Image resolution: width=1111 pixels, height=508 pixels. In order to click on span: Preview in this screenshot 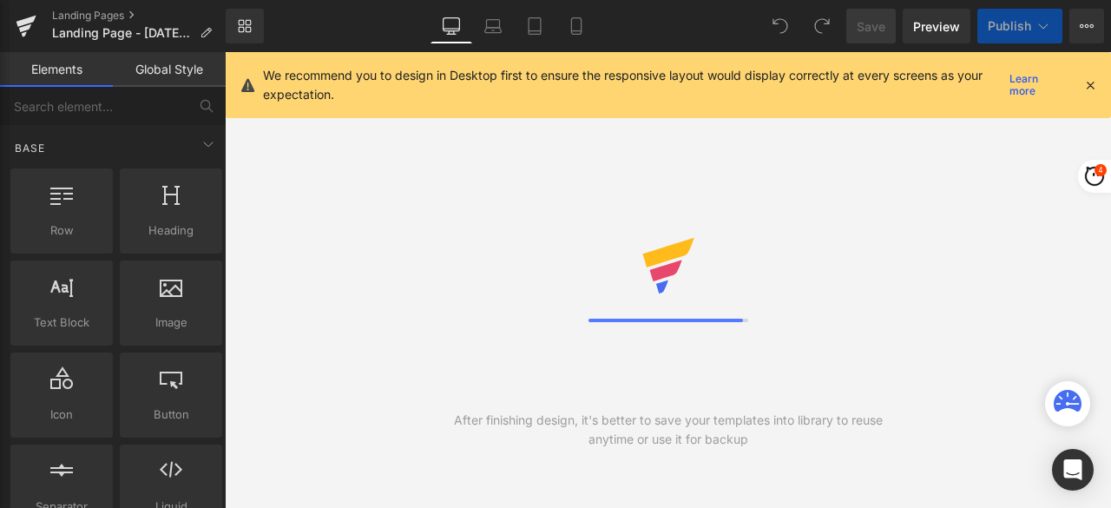, I will do `click(937, 26)`.